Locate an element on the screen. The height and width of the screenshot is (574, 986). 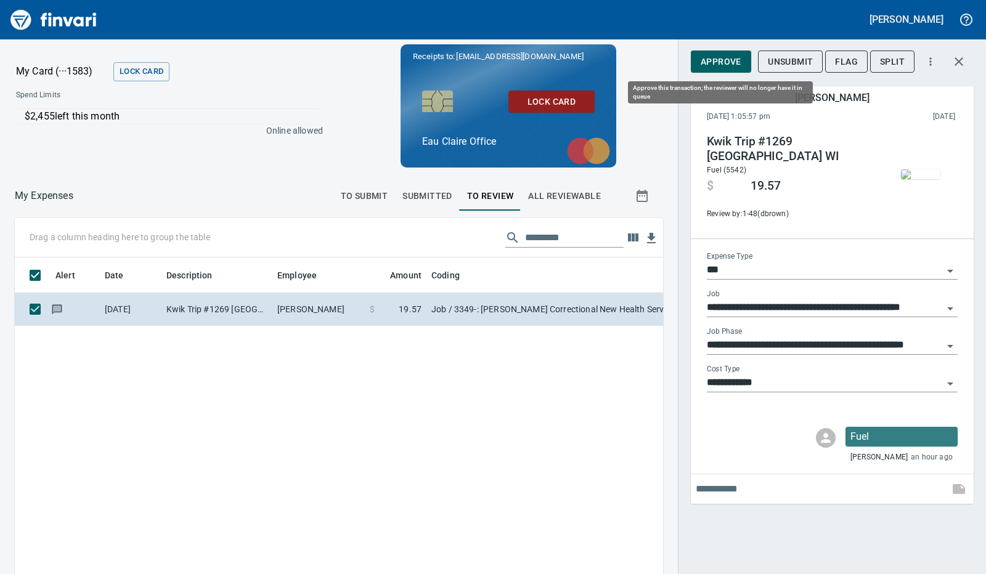
label: Job is located at coordinates (713, 294).